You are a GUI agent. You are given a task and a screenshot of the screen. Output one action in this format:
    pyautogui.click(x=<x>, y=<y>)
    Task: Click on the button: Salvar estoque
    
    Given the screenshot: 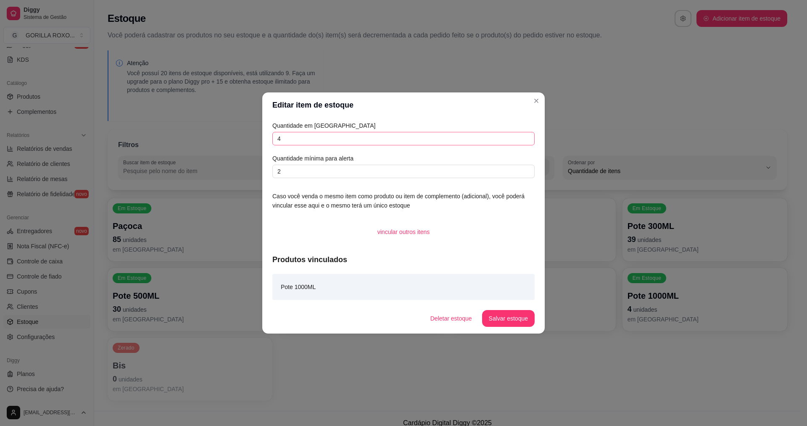 What is the action you would take?
    pyautogui.click(x=508, y=319)
    